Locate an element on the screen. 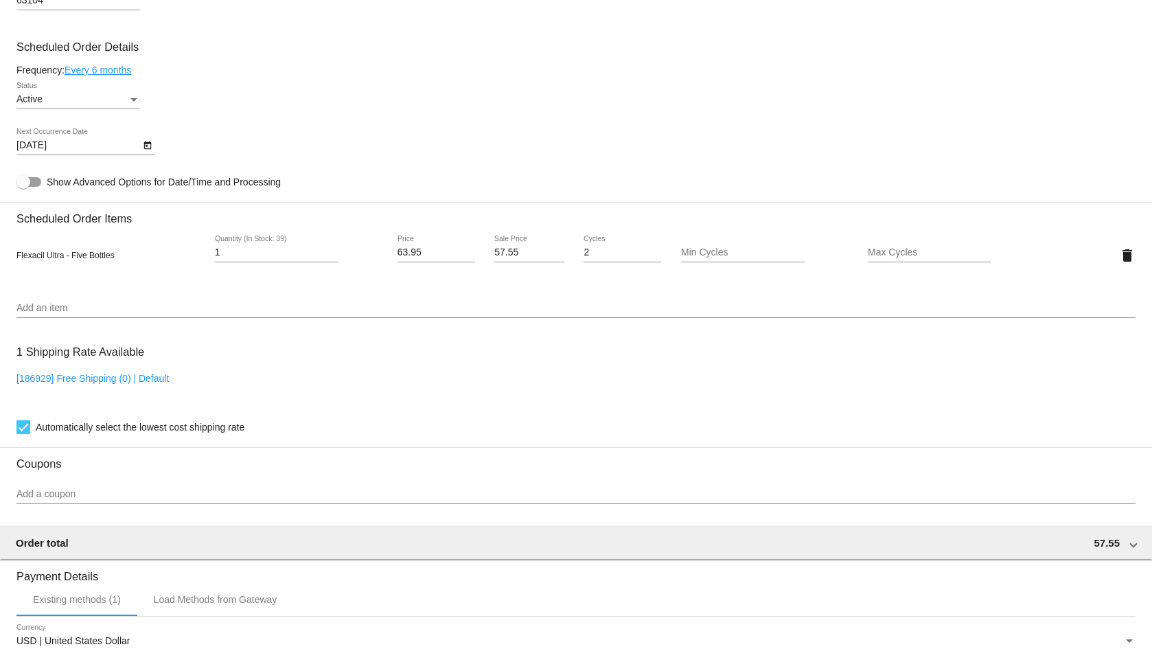  a: Every 6 months is located at coordinates (98, 70).